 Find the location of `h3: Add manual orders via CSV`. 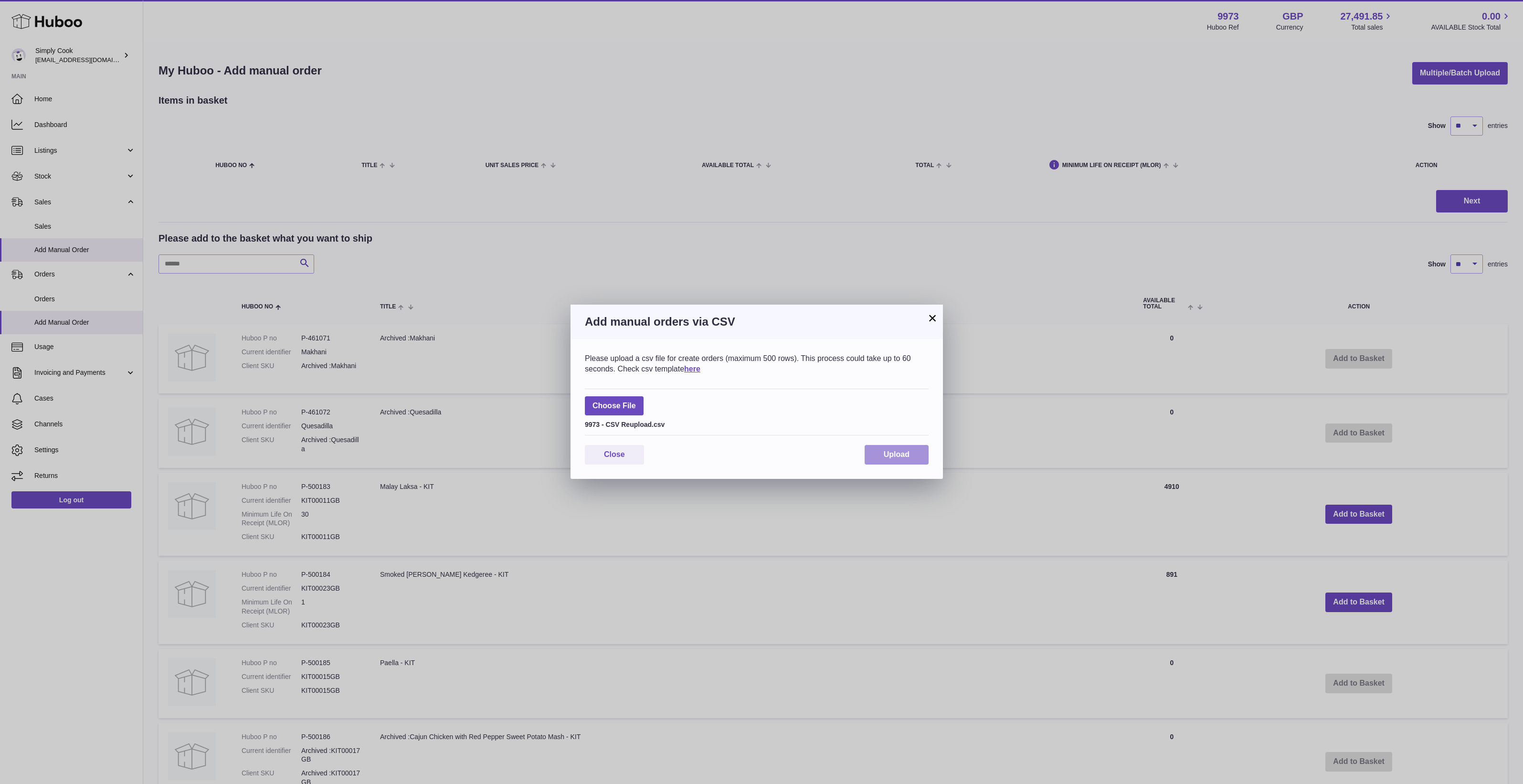

h3: Add manual orders via CSV is located at coordinates (757, 322).